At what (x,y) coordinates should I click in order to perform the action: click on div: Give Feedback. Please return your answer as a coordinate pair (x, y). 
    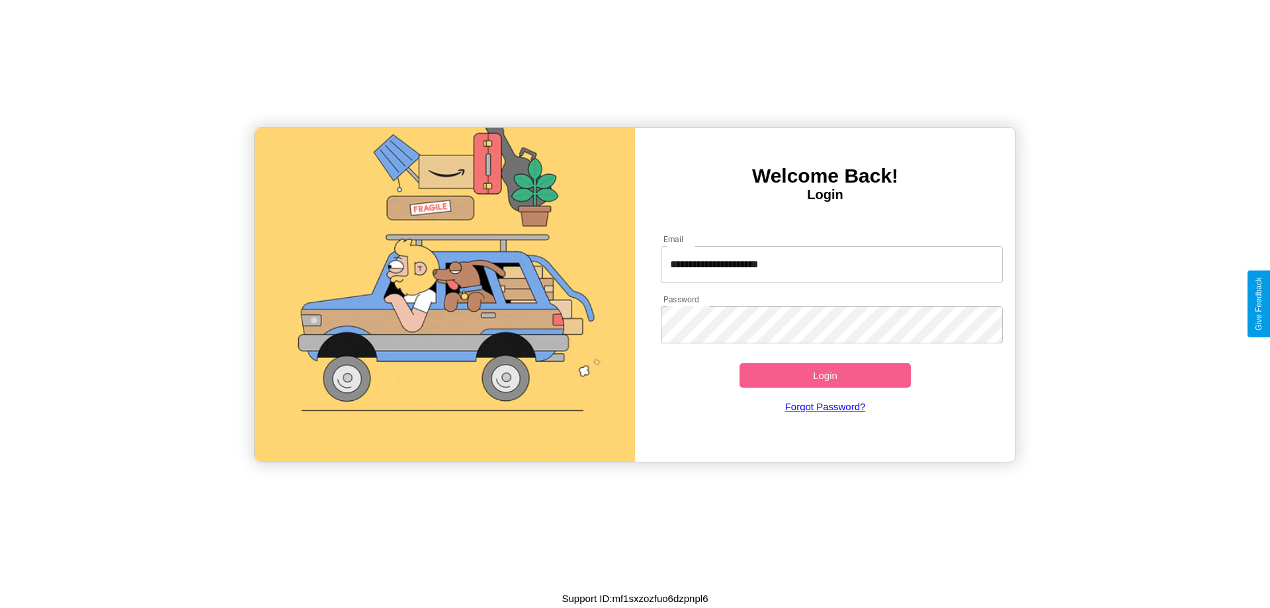
    Looking at the image, I should click on (1259, 304).